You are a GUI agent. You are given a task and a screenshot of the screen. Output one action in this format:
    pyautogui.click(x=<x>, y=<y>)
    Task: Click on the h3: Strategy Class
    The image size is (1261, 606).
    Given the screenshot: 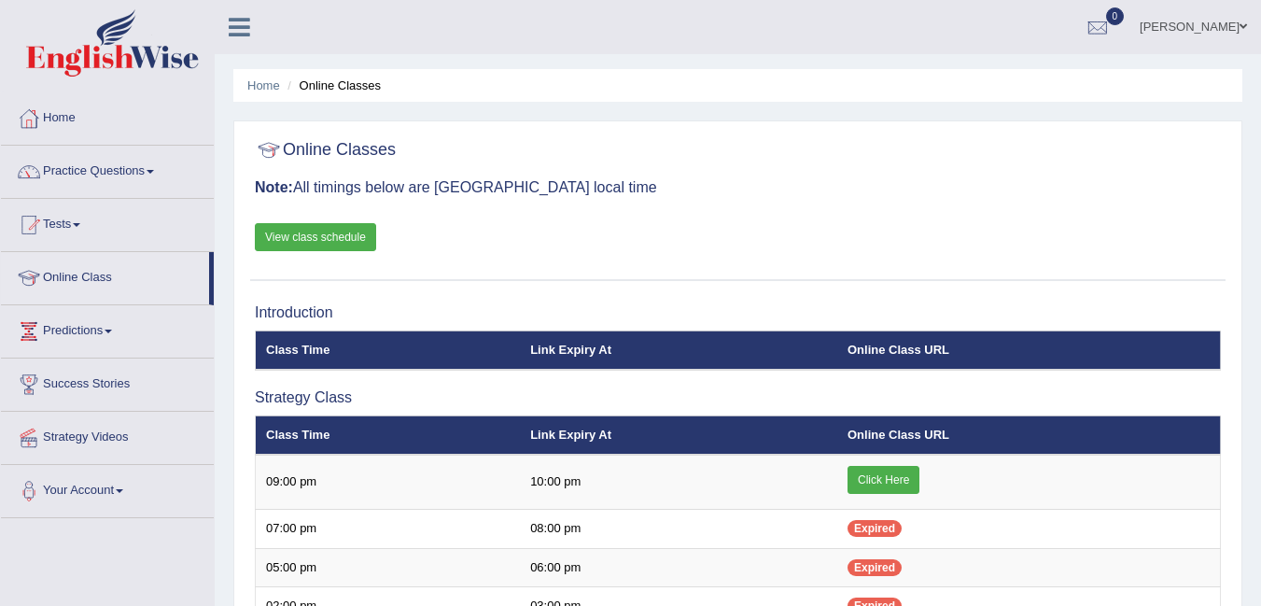 What is the action you would take?
    pyautogui.click(x=737, y=398)
    